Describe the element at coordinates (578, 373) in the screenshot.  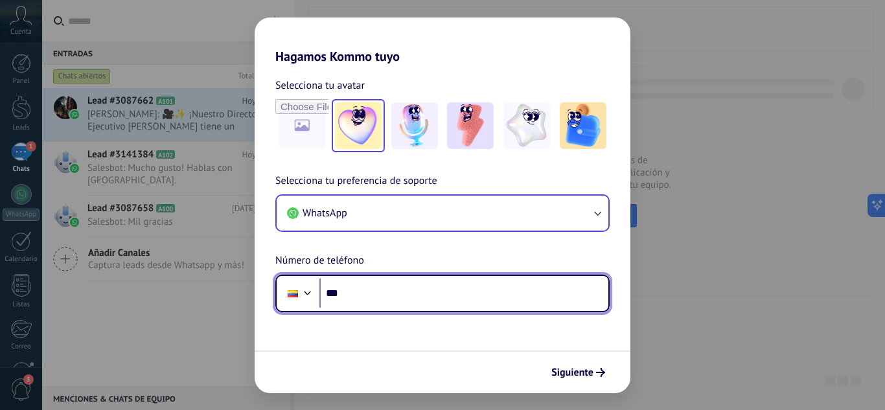
I see `button: Siguiente` at that location.